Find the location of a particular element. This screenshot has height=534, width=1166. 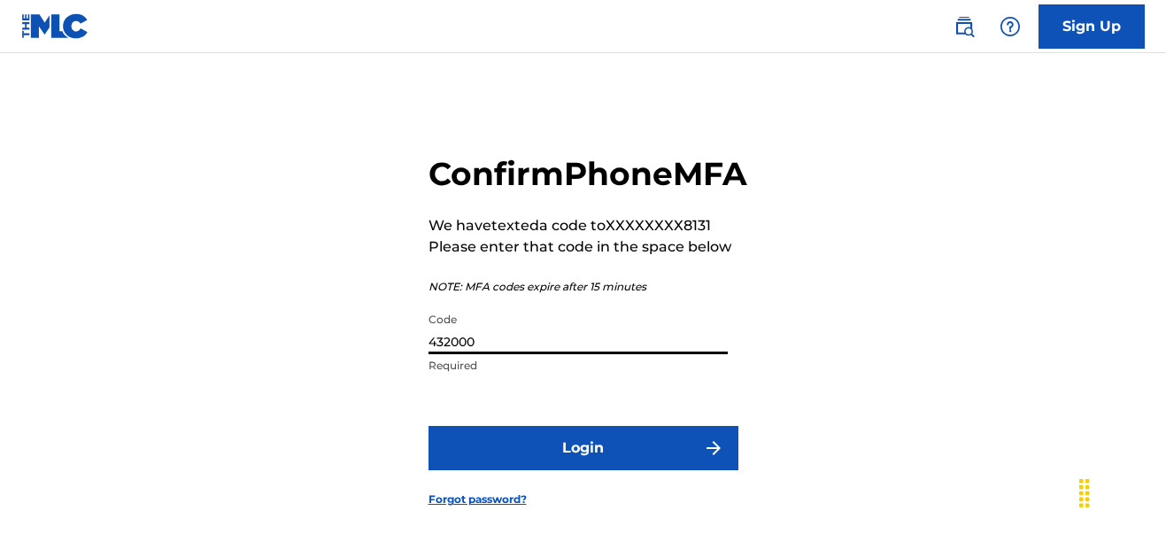

img: help is located at coordinates (1010, 27).